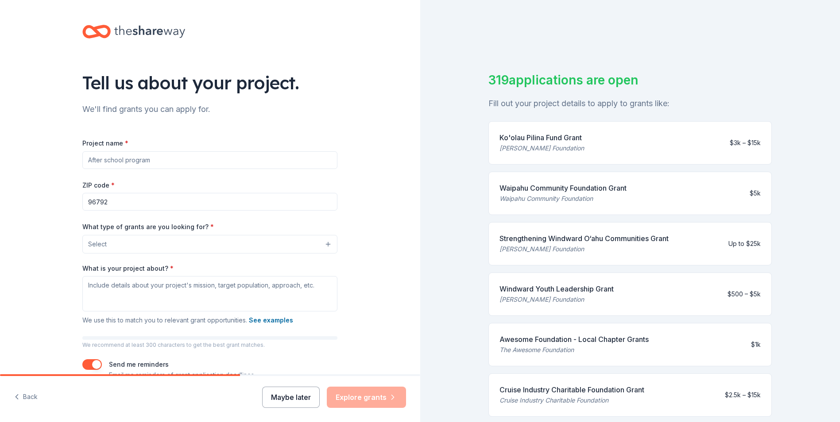  What do you see at coordinates (584, 239) in the screenshot?
I see `div: Strengthening Windward O‘ahu Communities Grant` at bounding box center [584, 239].